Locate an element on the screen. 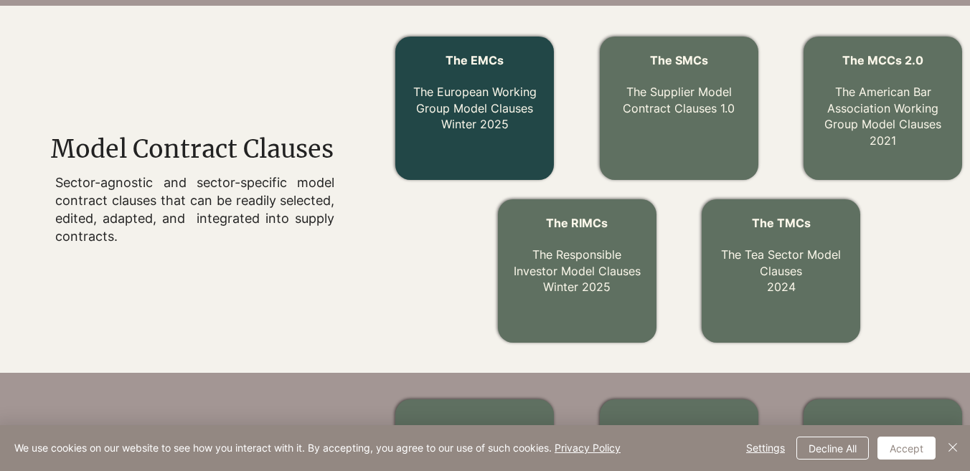  a: The MCCs 2.0 The American Bar Association Working Group Model Clauses2021 is located at coordinates (882, 100).